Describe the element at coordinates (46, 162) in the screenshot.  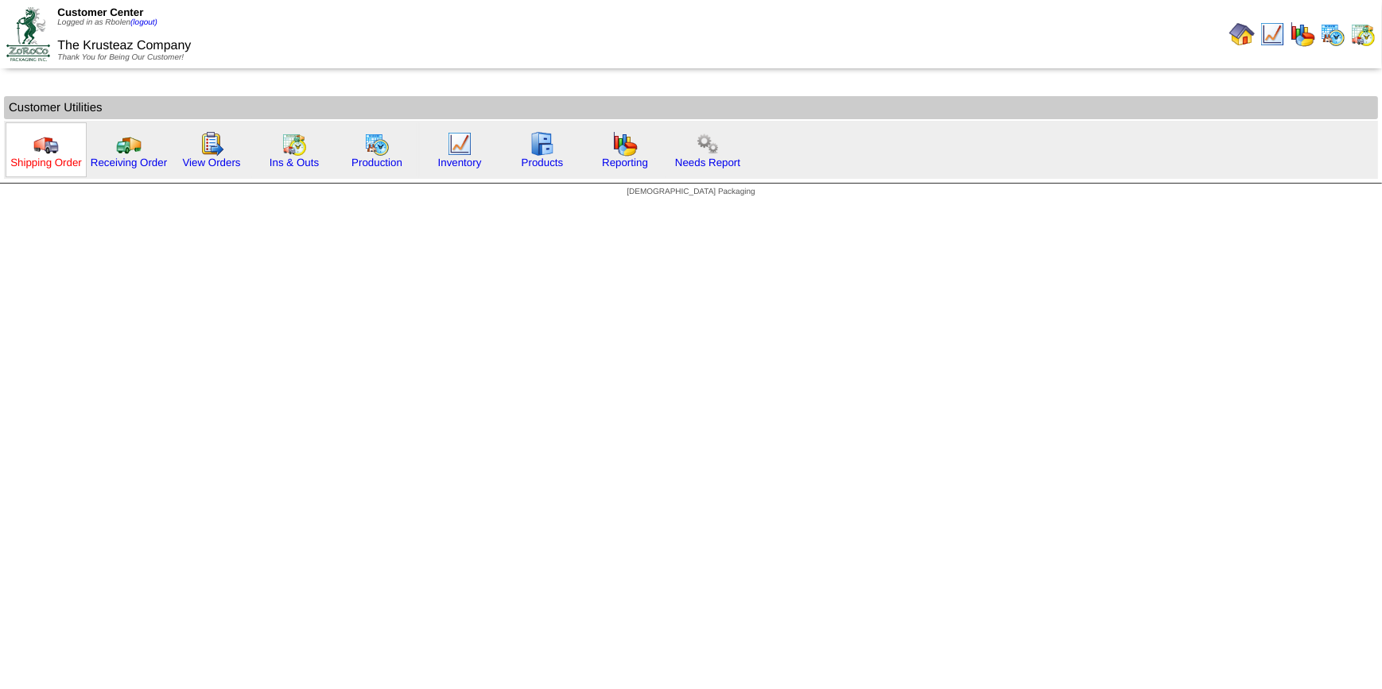
I see `a: Shipping Order` at that location.